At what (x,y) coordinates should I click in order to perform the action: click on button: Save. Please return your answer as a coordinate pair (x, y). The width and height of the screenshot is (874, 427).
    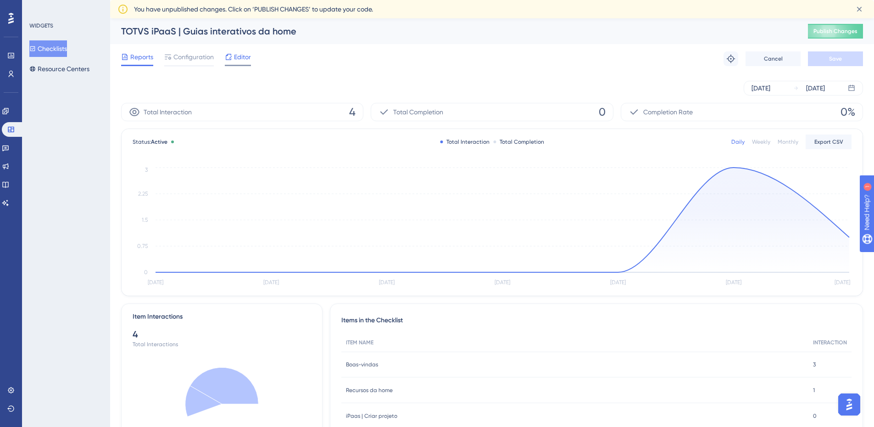
    Looking at the image, I should click on (836, 59).